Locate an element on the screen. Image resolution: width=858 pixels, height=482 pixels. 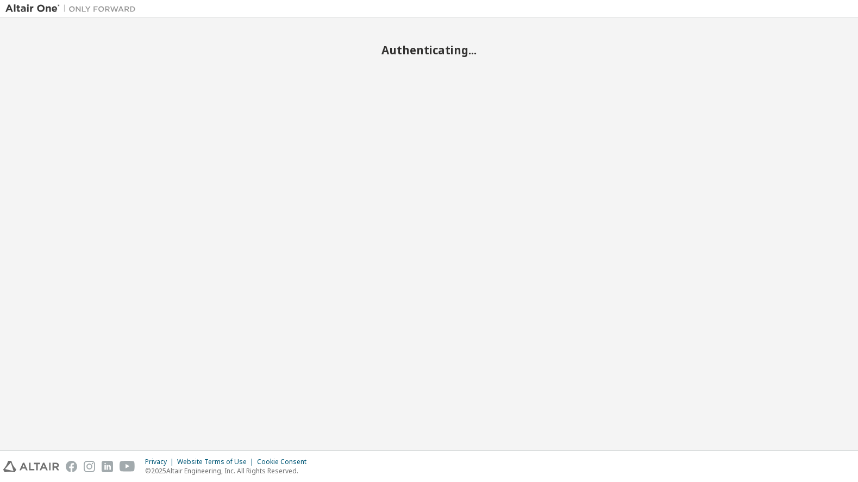
h2: Authenticating... is located at coordinates (429, 50).